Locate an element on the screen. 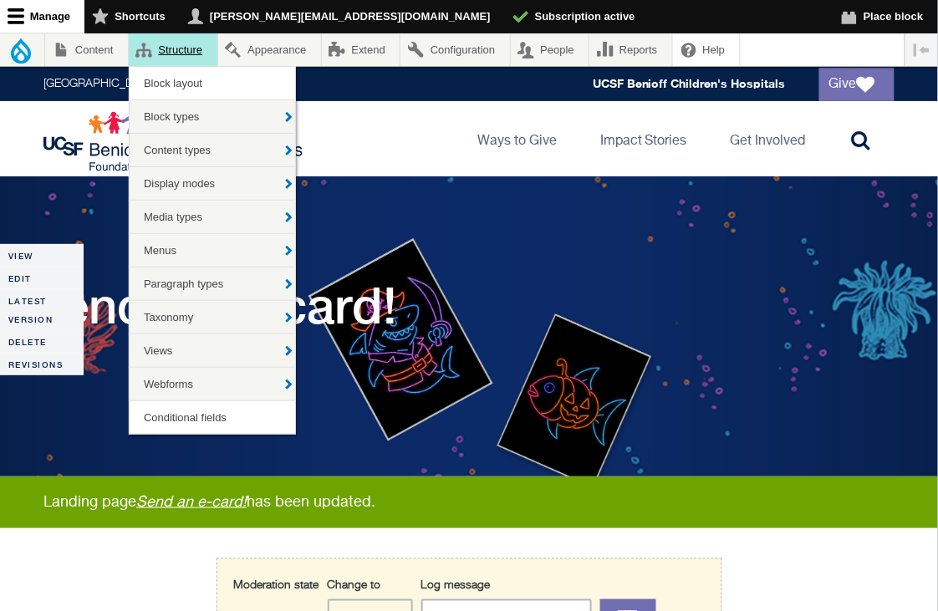 Image resolution: width=938 pixels, height=611 pixels. label: Change to is located at coordinates (355, 585).